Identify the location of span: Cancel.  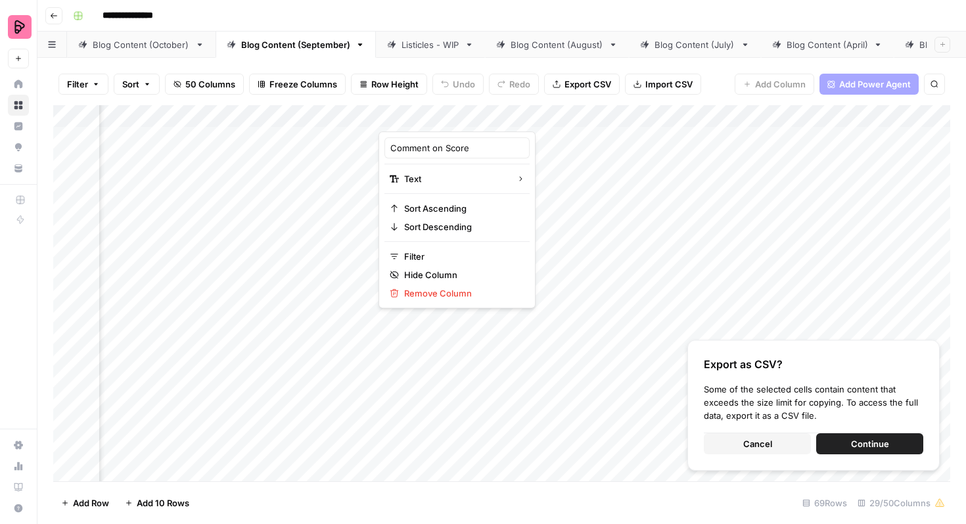
(758, 444).